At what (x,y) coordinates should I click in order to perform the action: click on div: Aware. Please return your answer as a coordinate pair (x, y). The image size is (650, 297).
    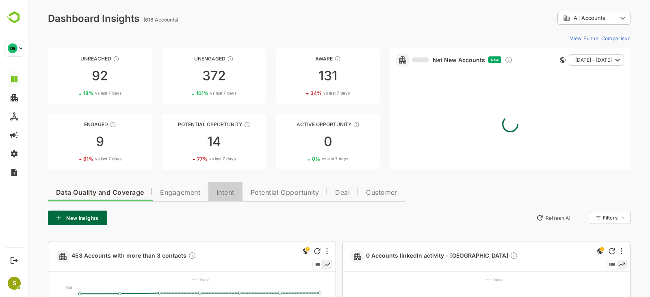
    Looking at the image, I should click on (299, 58).